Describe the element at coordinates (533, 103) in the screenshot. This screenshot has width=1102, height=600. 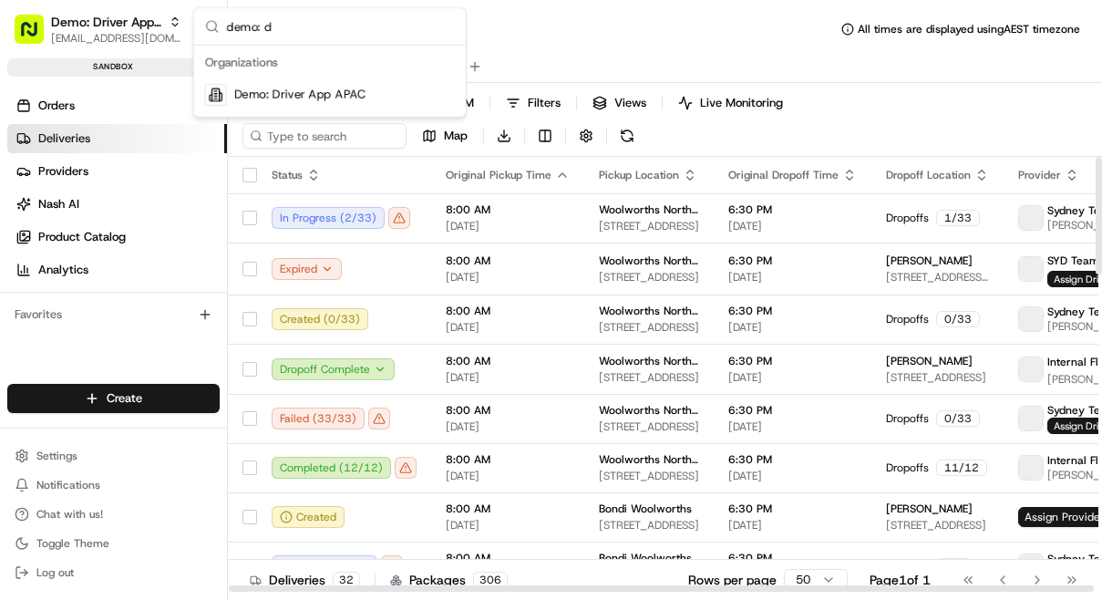
I see `button: Filters` at that location.